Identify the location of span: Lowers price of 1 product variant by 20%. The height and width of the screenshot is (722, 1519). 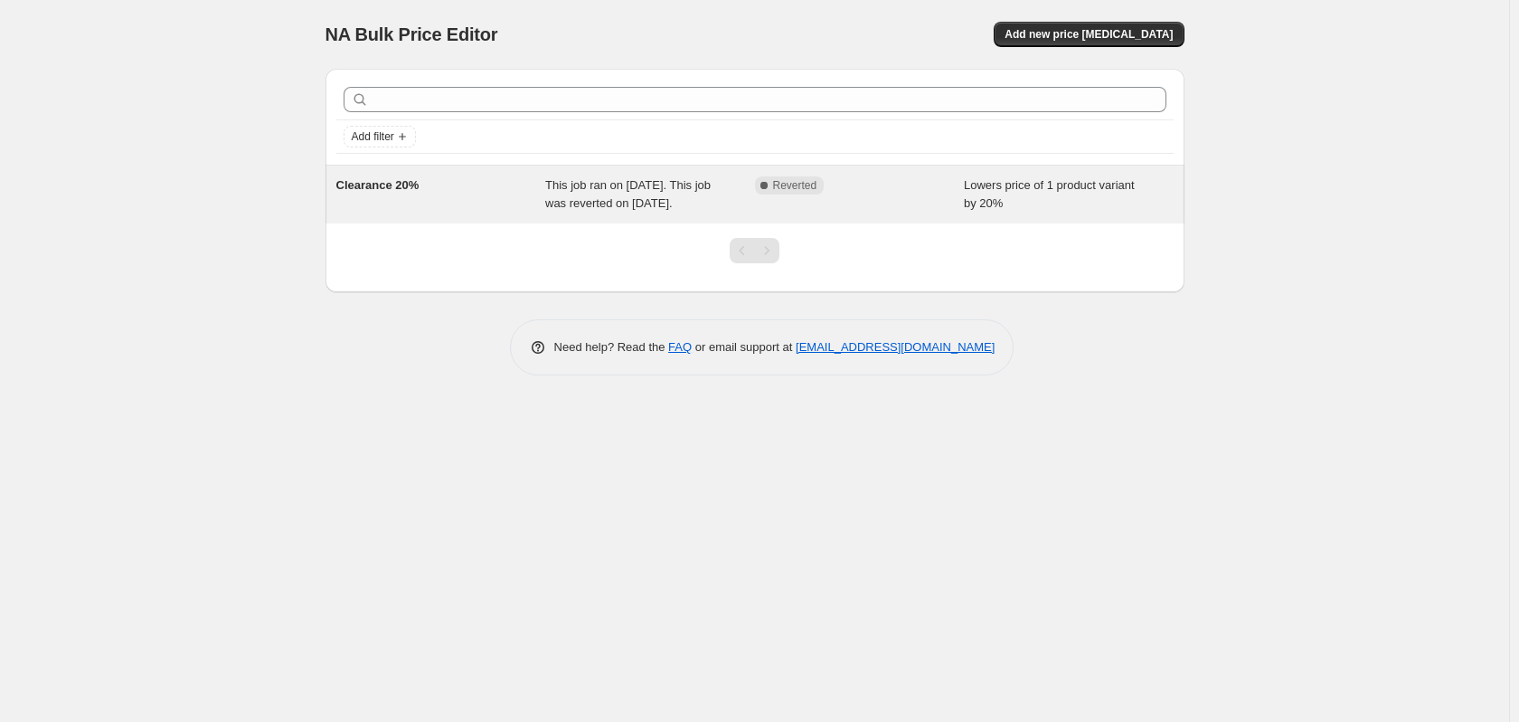
(1049, 194).